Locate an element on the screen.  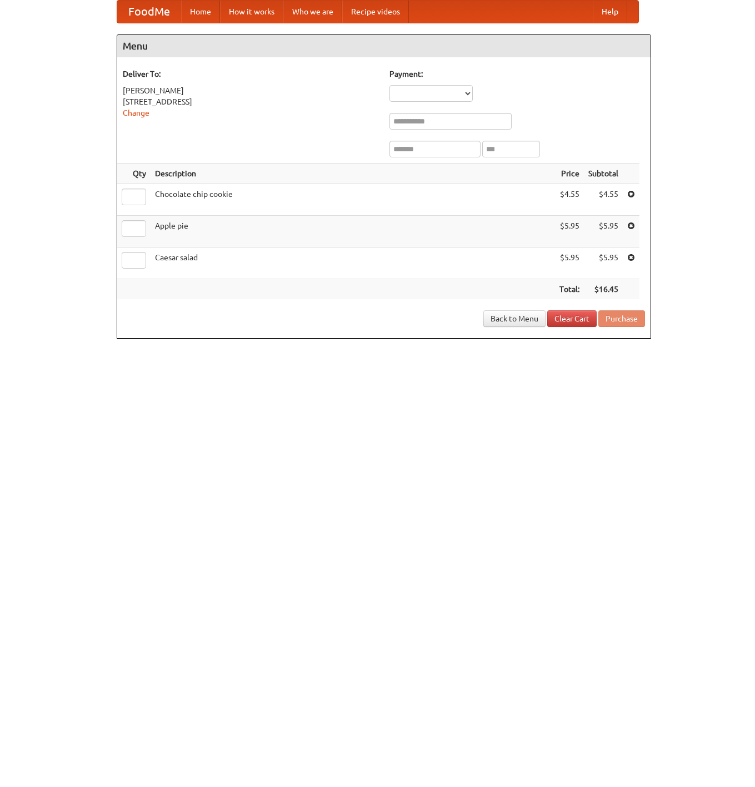
h4: Menu is located at coordinates (384, 46).